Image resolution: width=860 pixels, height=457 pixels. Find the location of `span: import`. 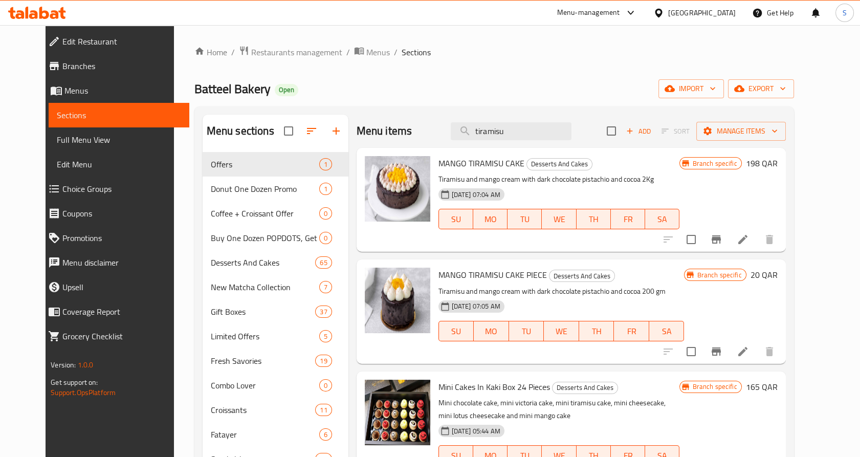

span: import is located at coordinates (691, 88).